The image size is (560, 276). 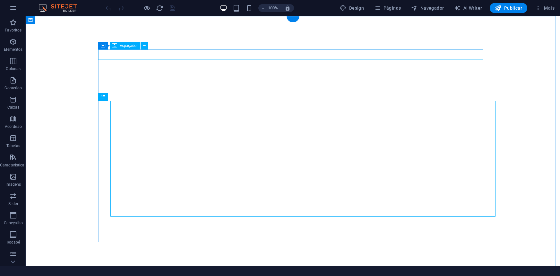 I want to click on span: Mais, so click(x=544, y=8).